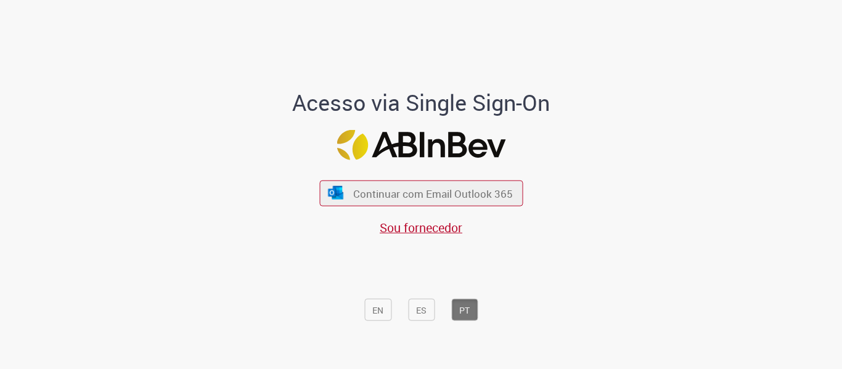 This screenshot has height=369, width=842. I want to click on font: Sou fornecedor, so click(421, 228).